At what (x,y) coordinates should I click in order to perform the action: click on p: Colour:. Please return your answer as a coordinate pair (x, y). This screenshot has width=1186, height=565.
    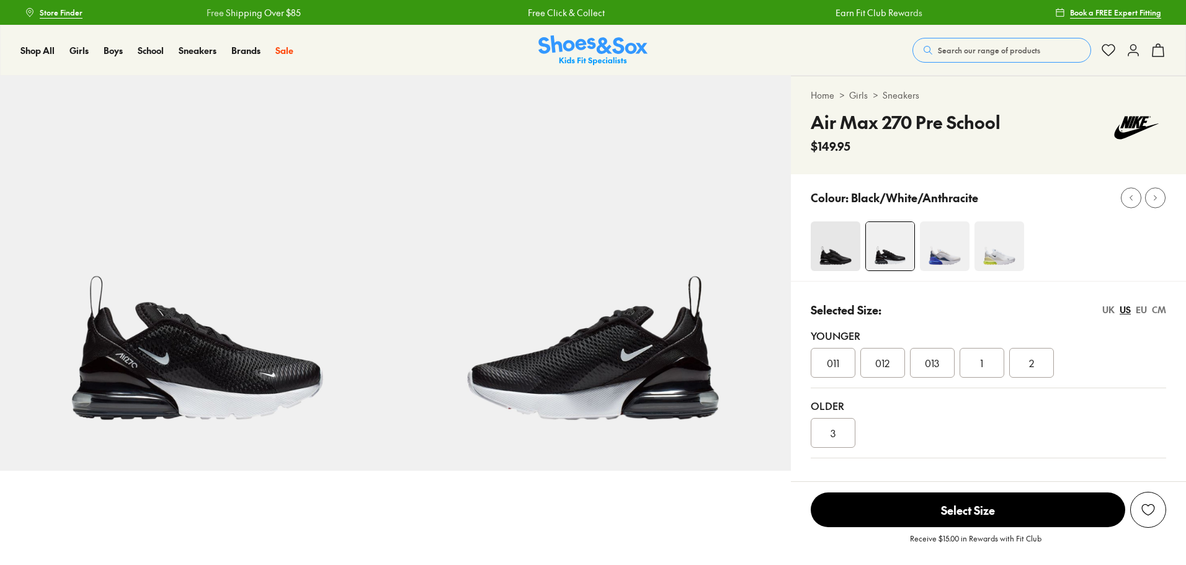
    Looking at the image, I should click on (829, 197).